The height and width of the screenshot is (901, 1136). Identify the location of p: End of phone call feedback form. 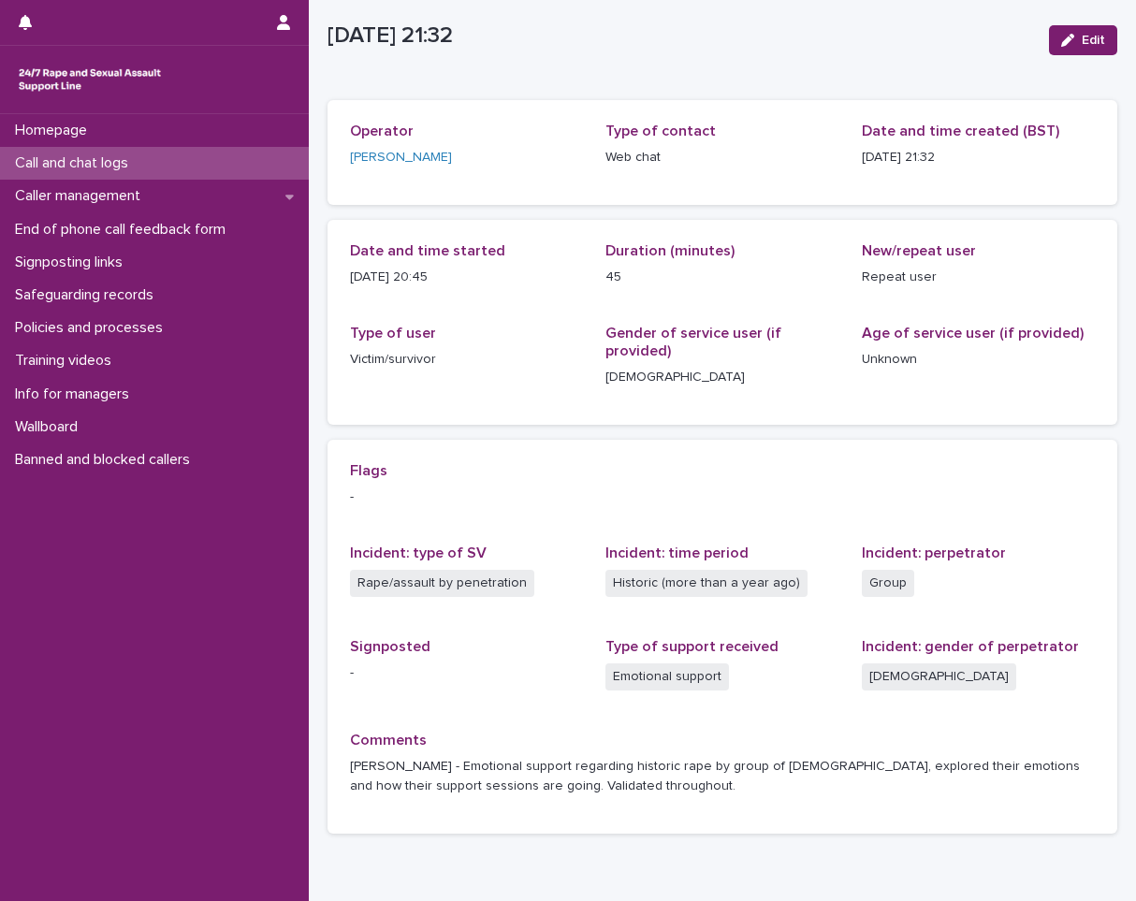
(123, 229).